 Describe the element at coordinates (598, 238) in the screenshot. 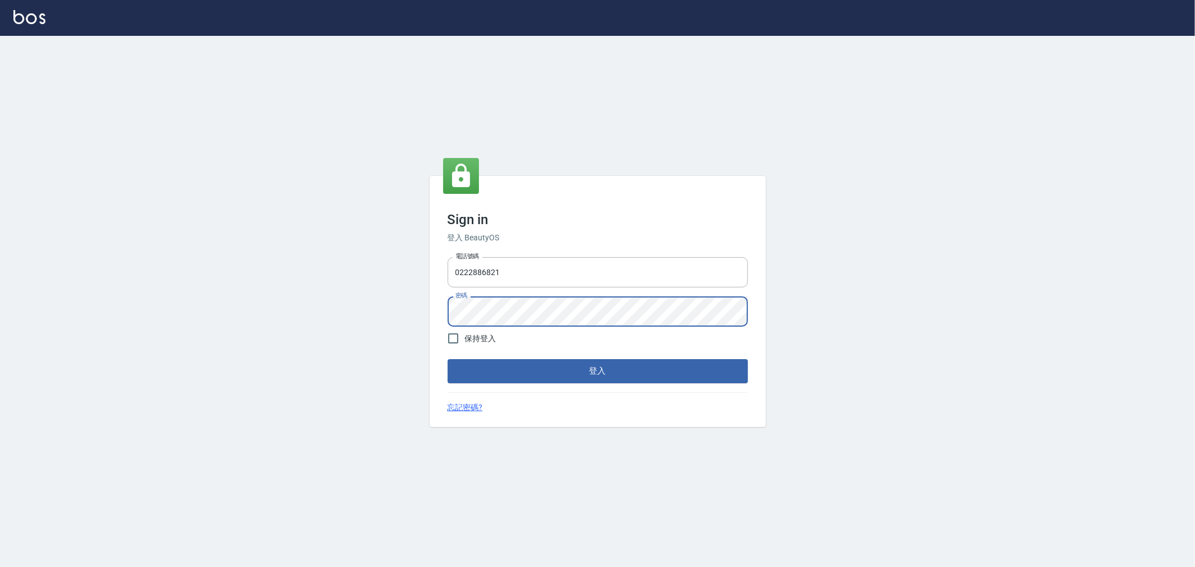

I see `h6: 登入 BeautyOS` at that location.